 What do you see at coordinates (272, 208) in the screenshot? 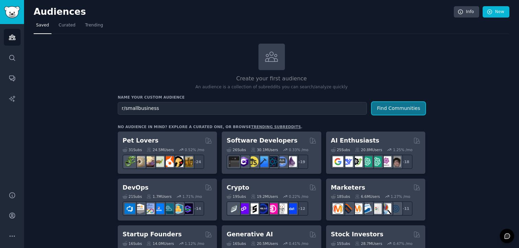
I see `img: defiblockchain` at bounding box center [272, 208].